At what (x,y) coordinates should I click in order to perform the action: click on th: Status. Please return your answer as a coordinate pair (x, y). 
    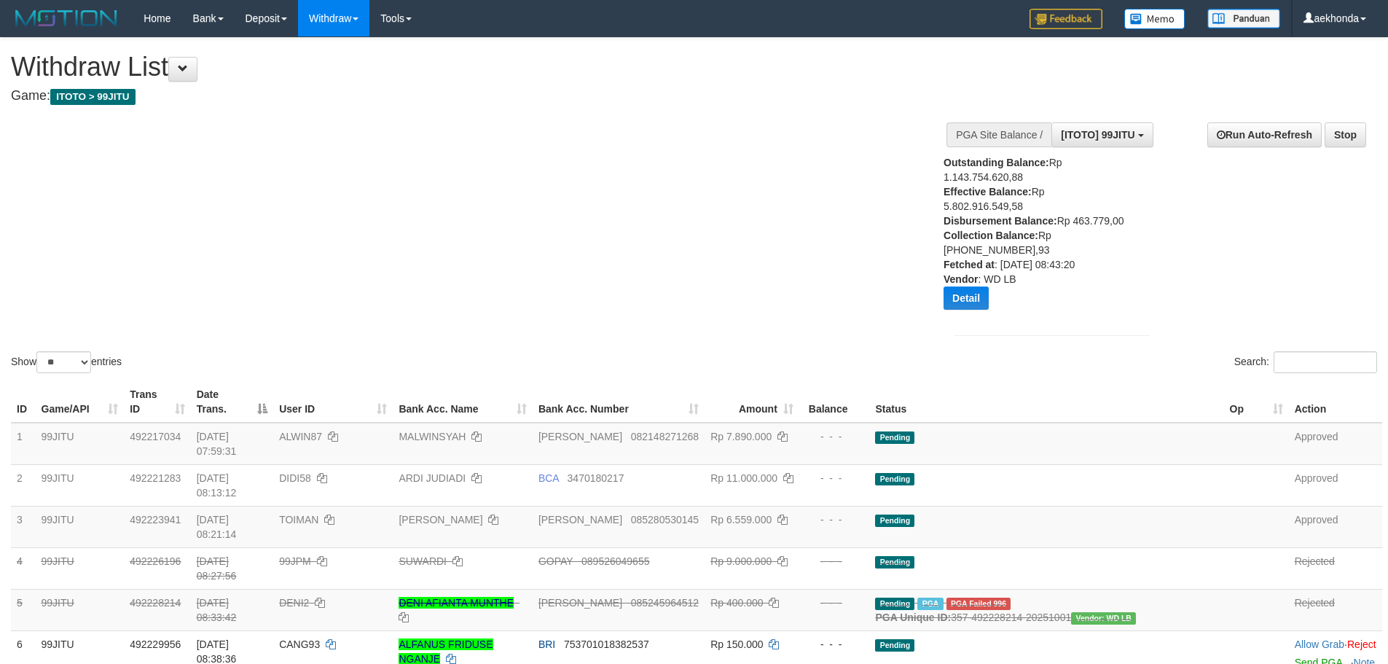
    Looking at the image, I should click on (1046, 401).